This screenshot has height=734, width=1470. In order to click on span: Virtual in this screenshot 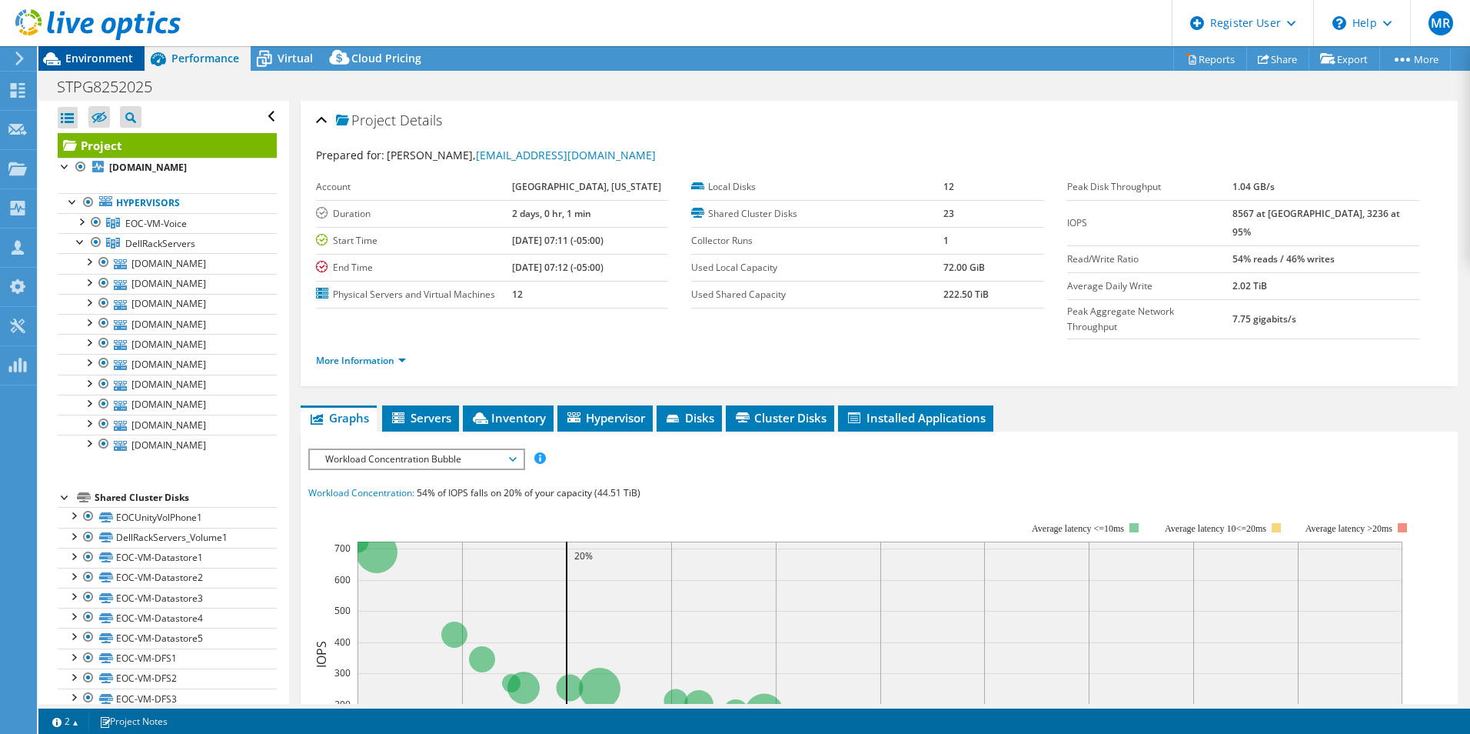, I will do `click(295, 58)`.